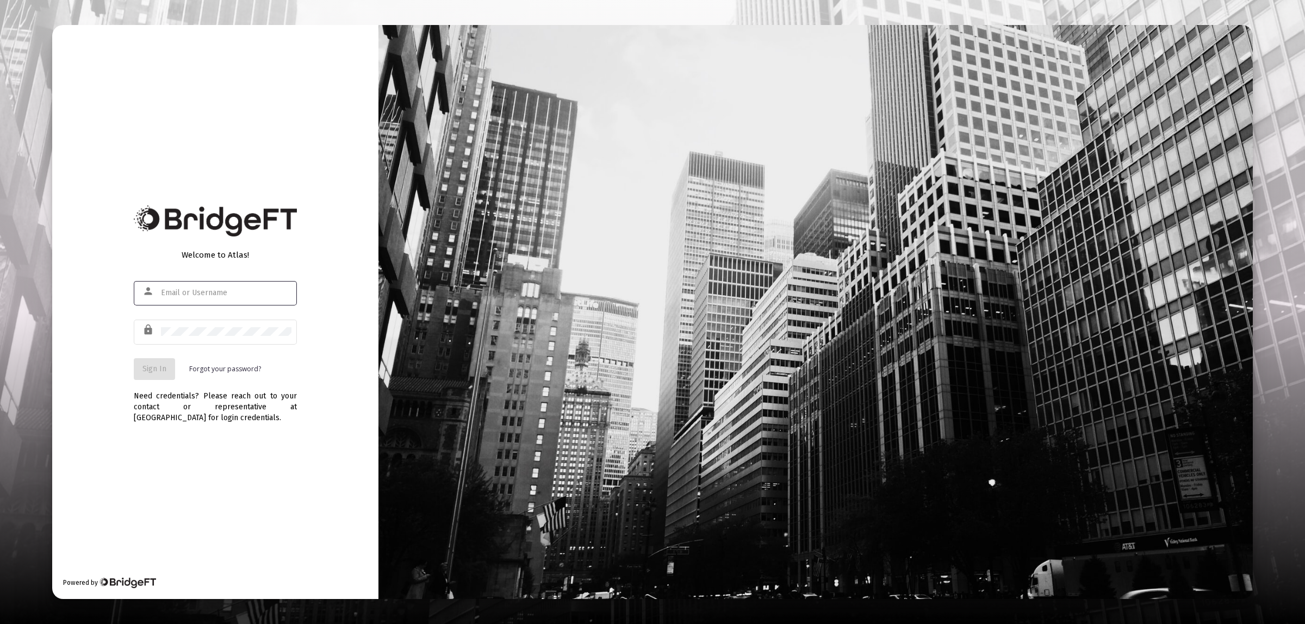  Describe the element at coordinates (215, 255) in the screenshot. I see `div: Welcome to Atlas!` at that location.